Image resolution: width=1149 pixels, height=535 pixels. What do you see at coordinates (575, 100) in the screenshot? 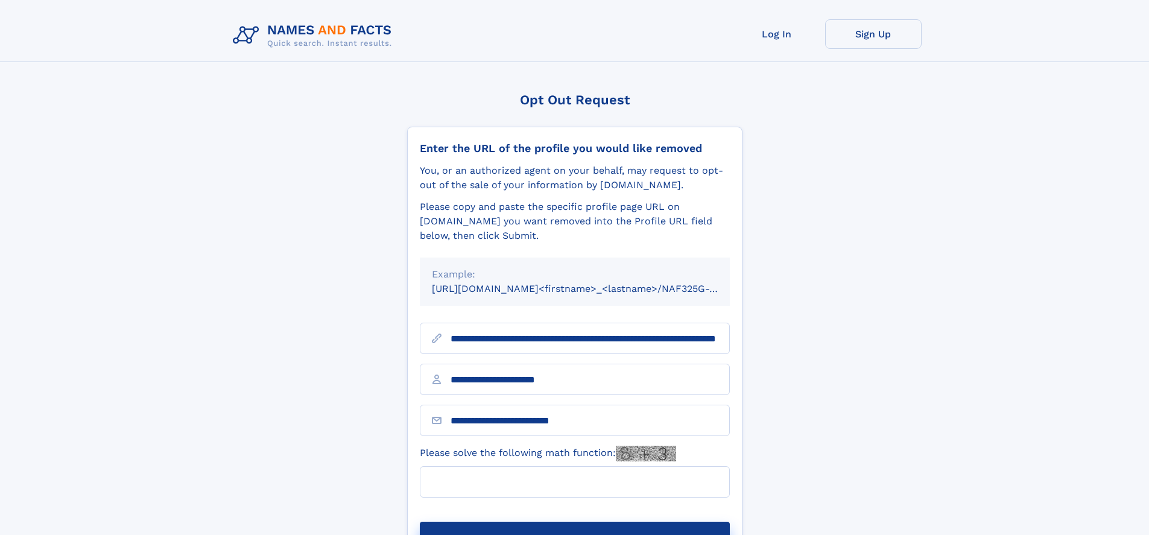
I see `div: Opt Out Request` at bounding box center [575, 100].